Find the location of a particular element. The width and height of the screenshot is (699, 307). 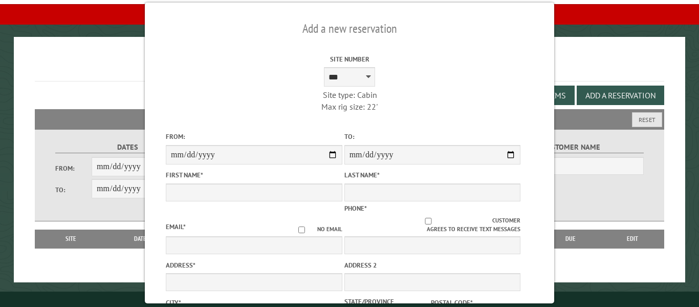

label: No email is located at coordinates (314, 229).